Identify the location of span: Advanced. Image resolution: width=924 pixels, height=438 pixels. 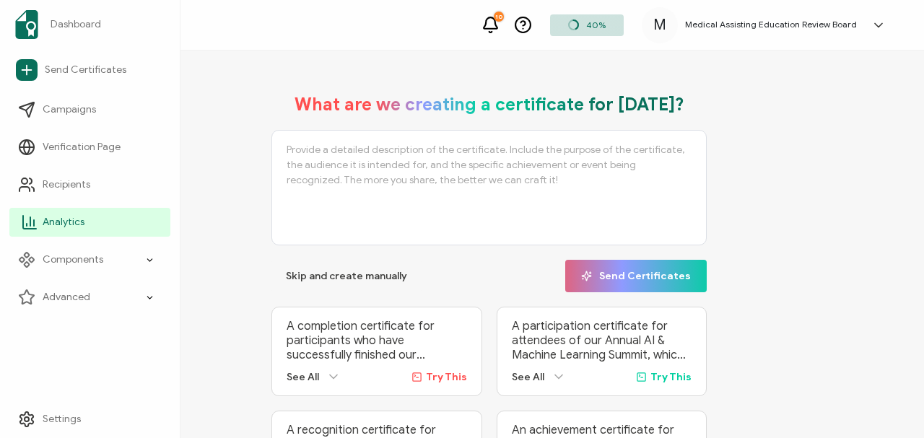
(66, 298).